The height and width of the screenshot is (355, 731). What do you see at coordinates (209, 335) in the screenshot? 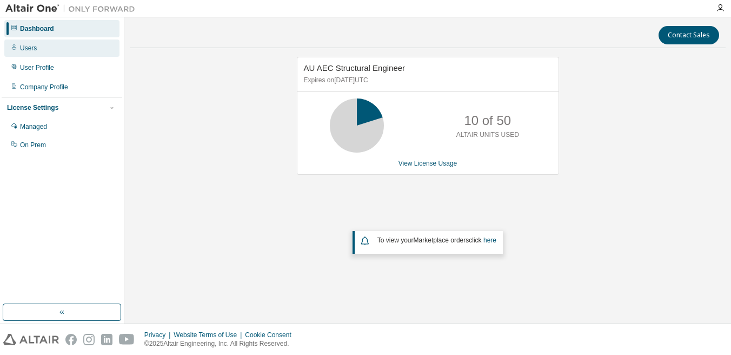
I see `div: Website Terms of Use` at bounding box center [209, 335].